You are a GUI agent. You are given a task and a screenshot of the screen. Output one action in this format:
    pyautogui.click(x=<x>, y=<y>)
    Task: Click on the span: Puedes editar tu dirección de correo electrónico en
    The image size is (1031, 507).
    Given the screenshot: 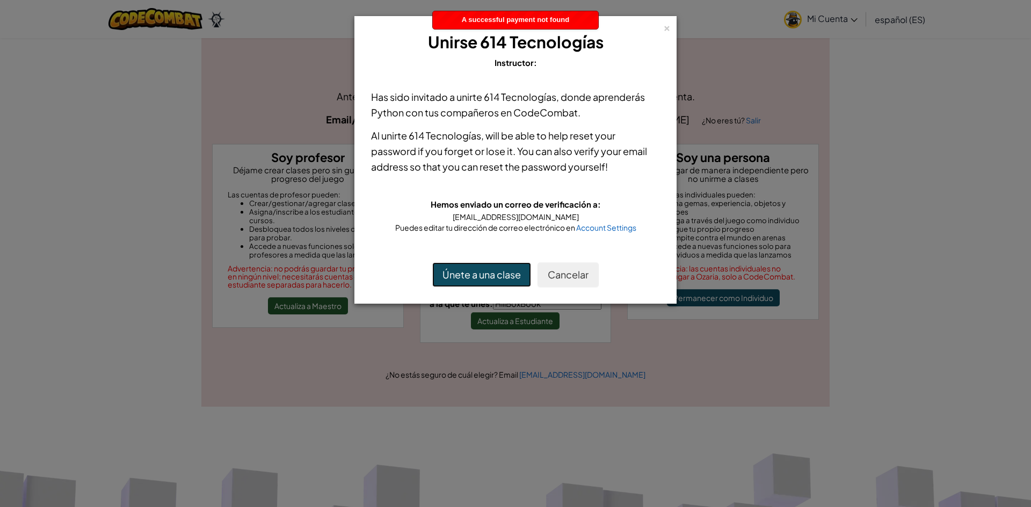 What is the action you would take?
    pyautogui.click(x=485, y=228)
    